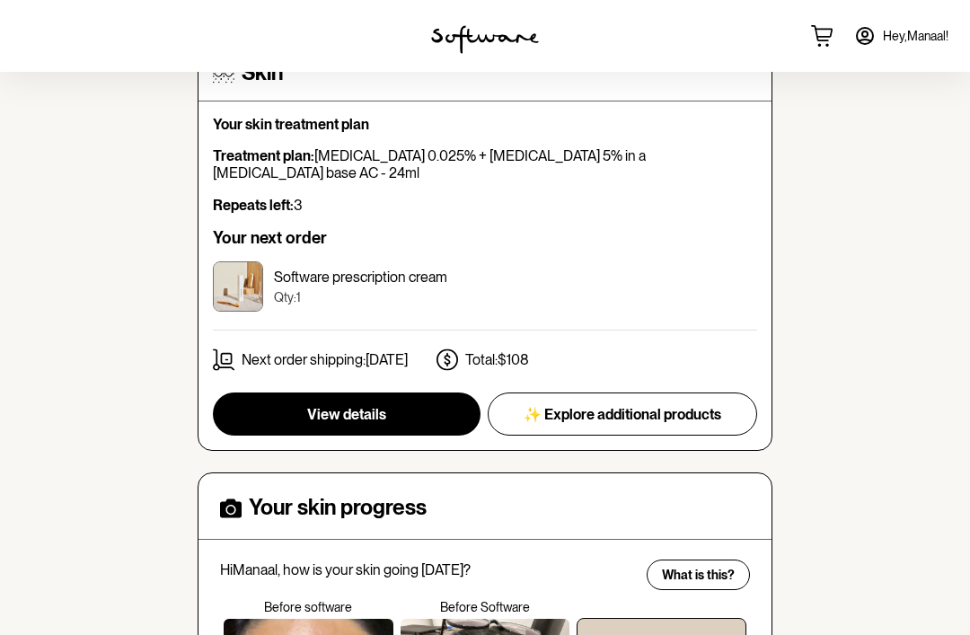 The width and height of the screenshot is (970, 635). I want to click on p: 3, so click(485, 205).